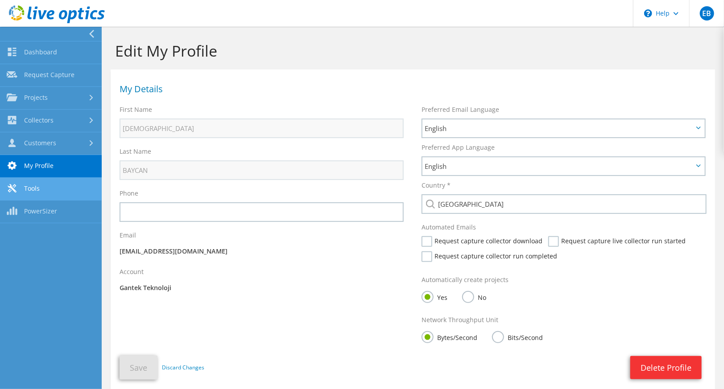 The width and height of the screenshot is (724, 389). What do you see at coordinates (449, 228) in the screenshot?
I see `label: Automated Emails` at bounding box center [449, 228].